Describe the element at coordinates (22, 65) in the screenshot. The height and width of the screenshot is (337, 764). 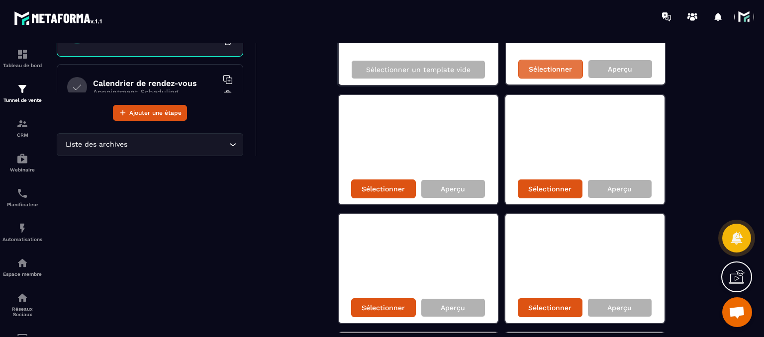
I see `p: Tableau de bord` at that location.